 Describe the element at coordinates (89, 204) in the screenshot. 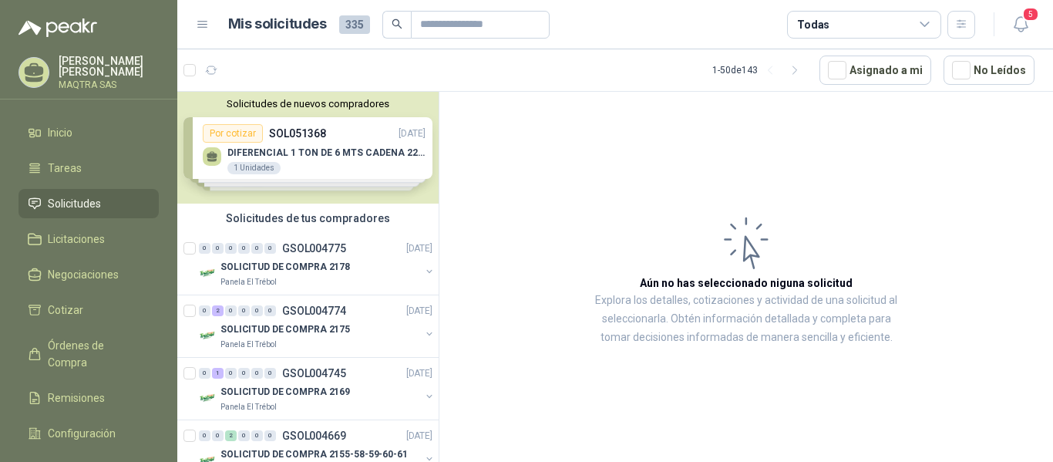

I see `a: Solicitudes` at that location.